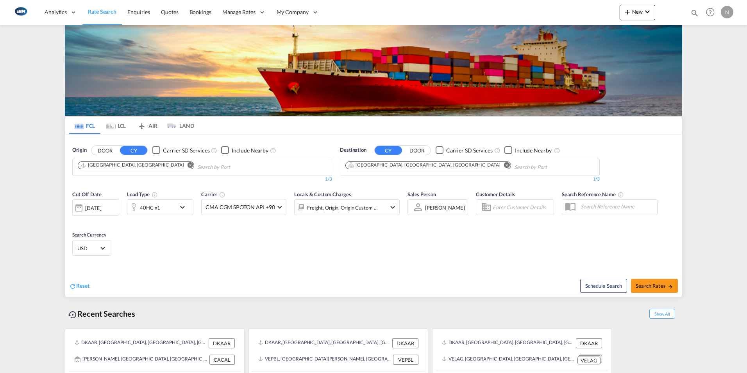 The image size is (747, 373). What do you see at coordinates (240, 207) in the screenshot?
I see `span: CMA CGM SPOTON API +90` at bounding box center [240, 207].